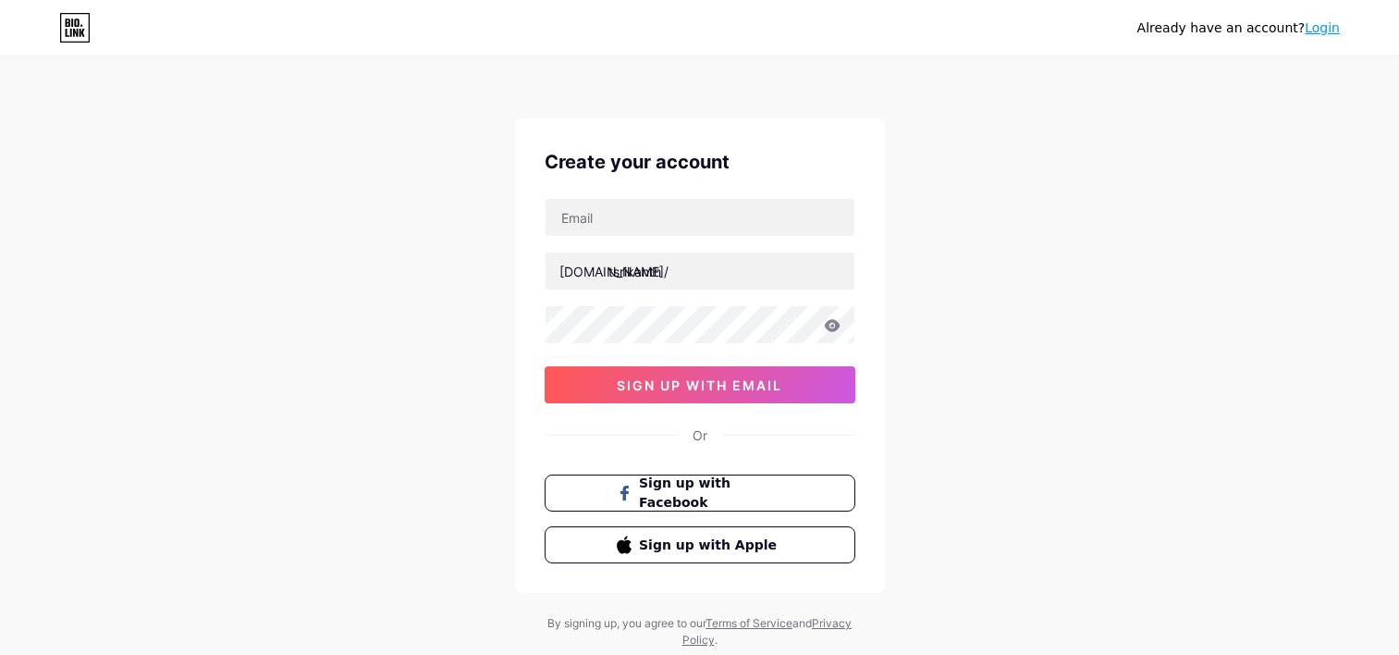 Image resolution: width=1399 pixels, height=655 pixels. Describe the element at coordinates (700, 271) in the screenshot. I see `input: username` at that location.